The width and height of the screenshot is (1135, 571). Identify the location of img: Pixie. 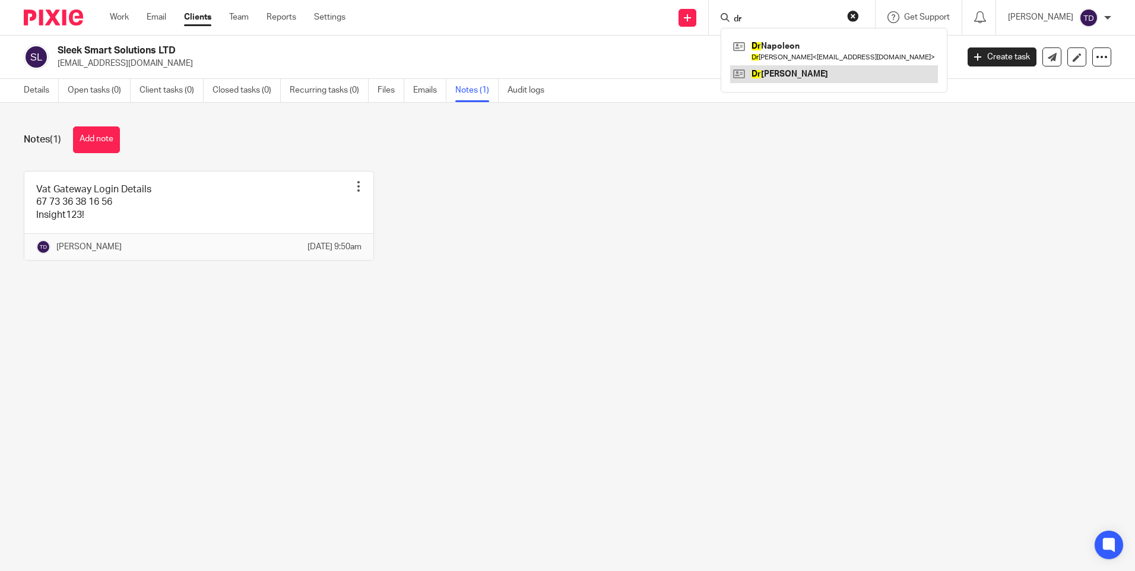
(53, 17).